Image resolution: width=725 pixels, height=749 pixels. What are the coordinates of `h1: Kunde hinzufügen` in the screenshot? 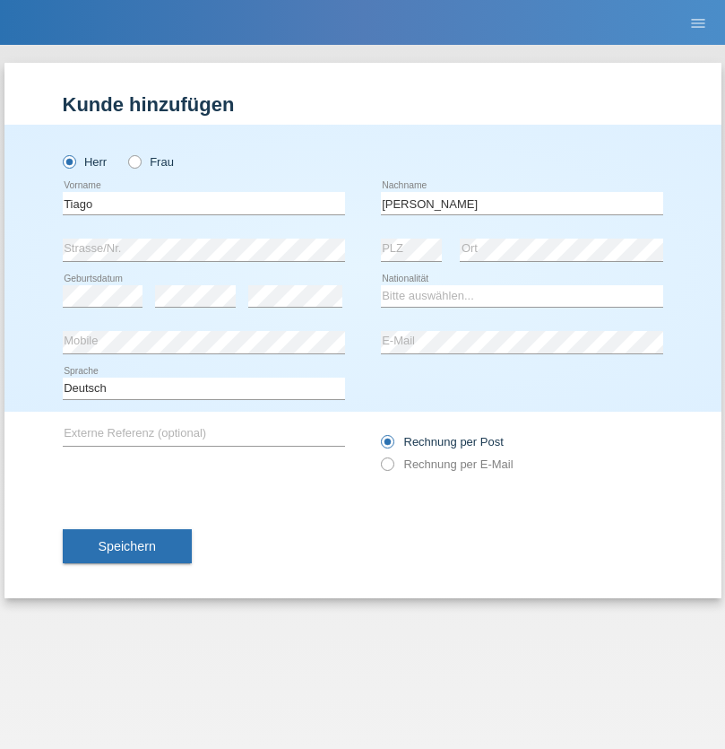 It's located at (363, 104).